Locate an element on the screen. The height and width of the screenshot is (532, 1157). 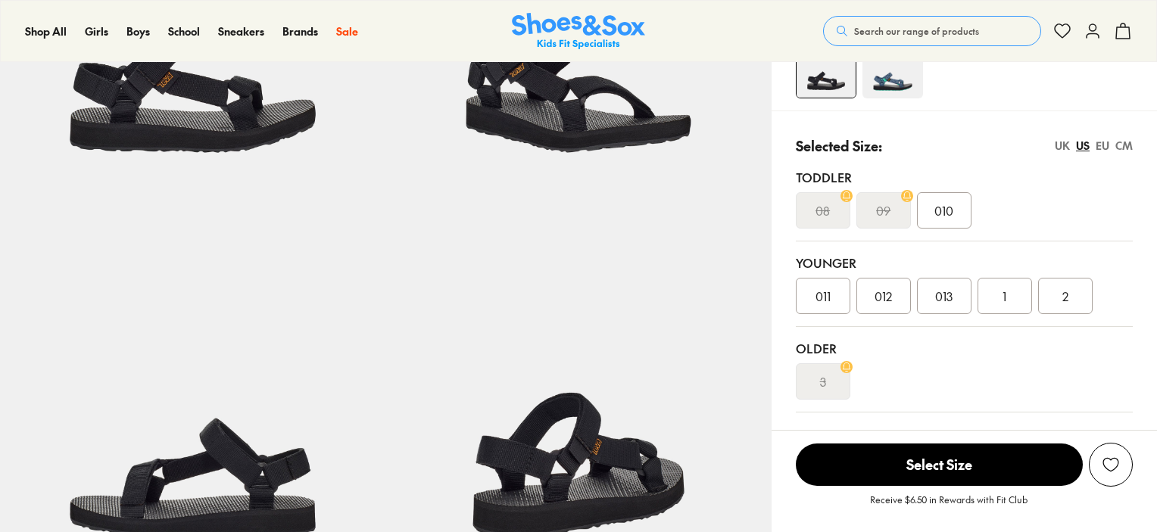
a: School is located at coordinates (184, 31).